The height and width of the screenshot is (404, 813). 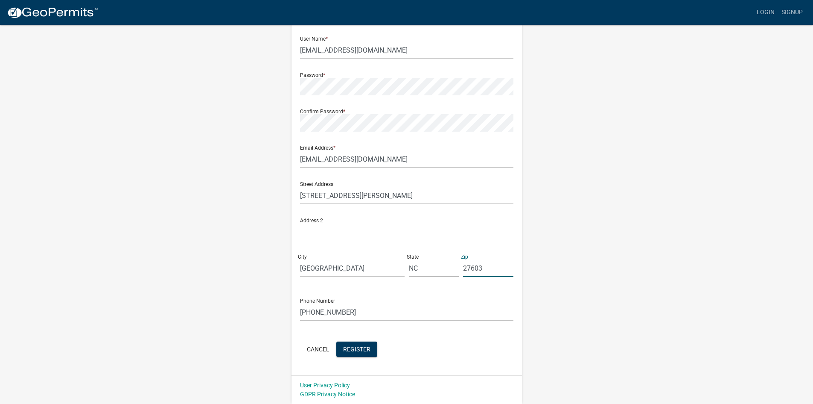 I want to click on button: Cancel, so click(x=318, y=349).